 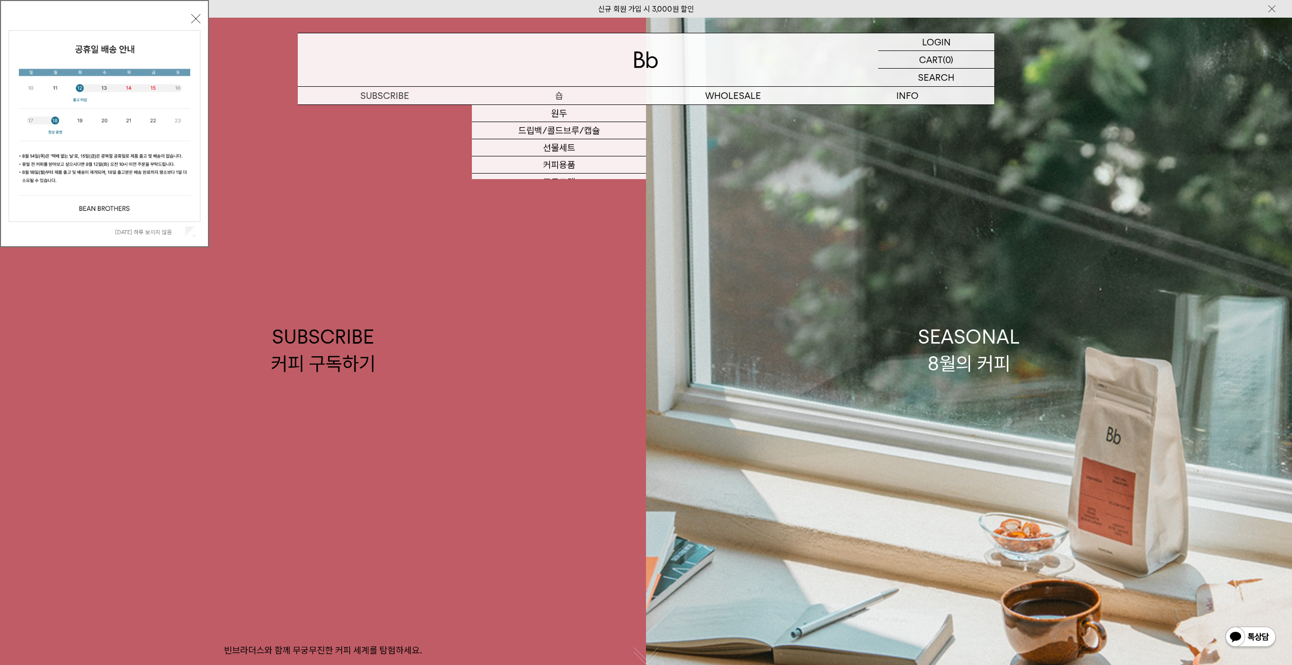 I want to click on a: 프로그램, so click(x=559, y=182).